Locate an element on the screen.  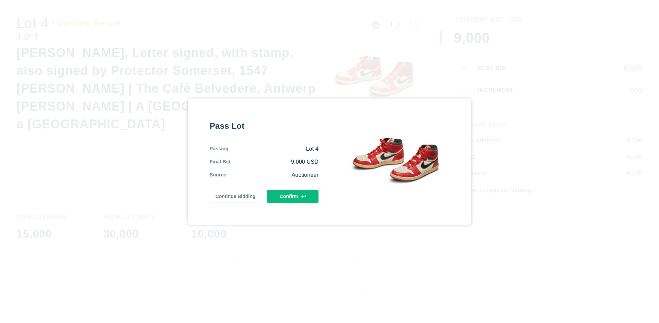
div: Auctioneer is located at coordinates (272, 175).